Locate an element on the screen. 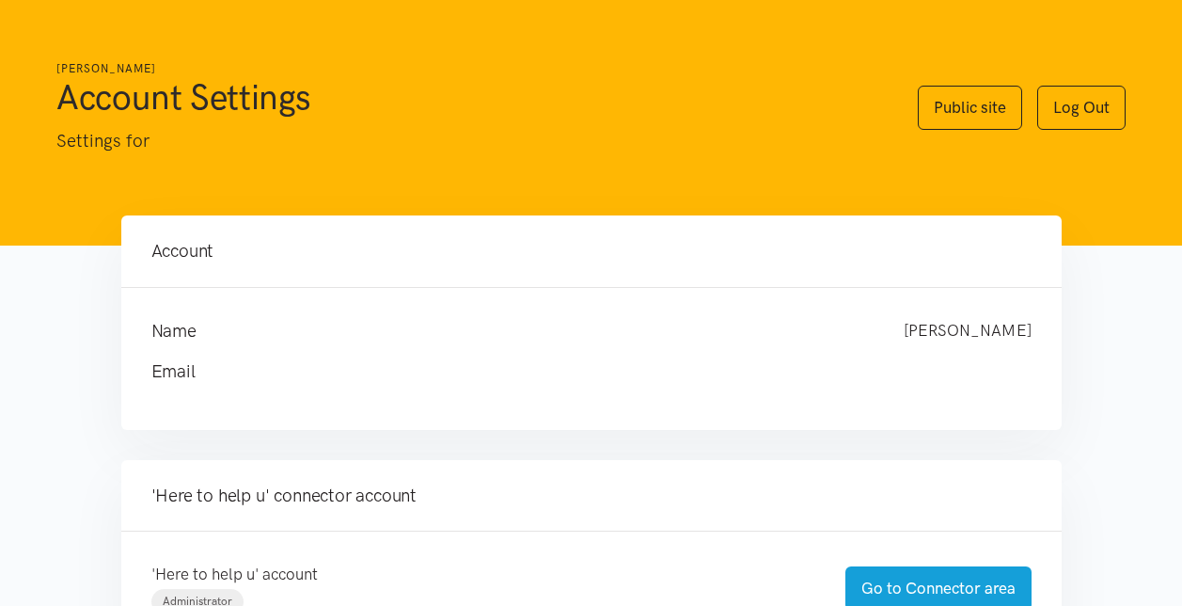 This screenshot has height=606, width=1182. p: 'Here to help u' account is located at coordinates (480, 574).